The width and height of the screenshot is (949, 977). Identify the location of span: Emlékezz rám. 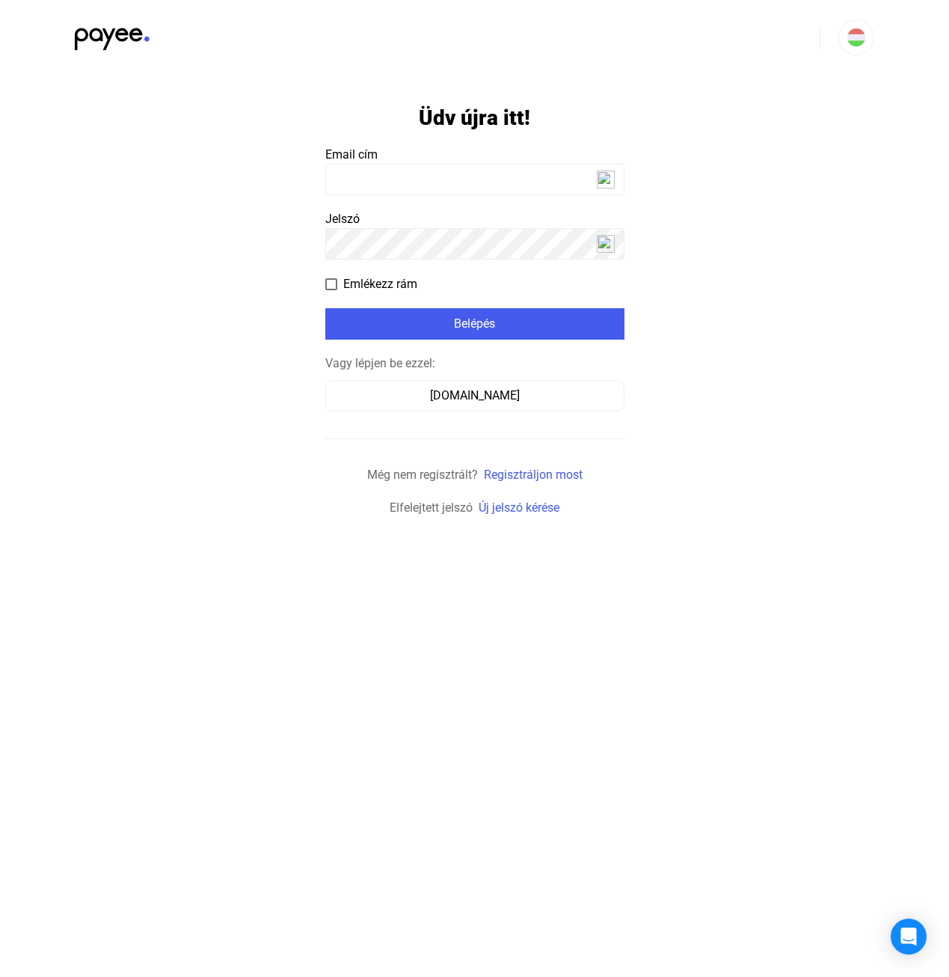
(380, 284).